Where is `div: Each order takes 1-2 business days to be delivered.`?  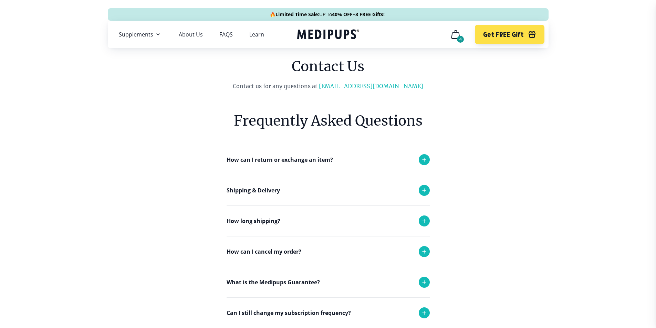 div: Each order takes 1-2 business days to be delivered. is located at coordinates (328, 250).